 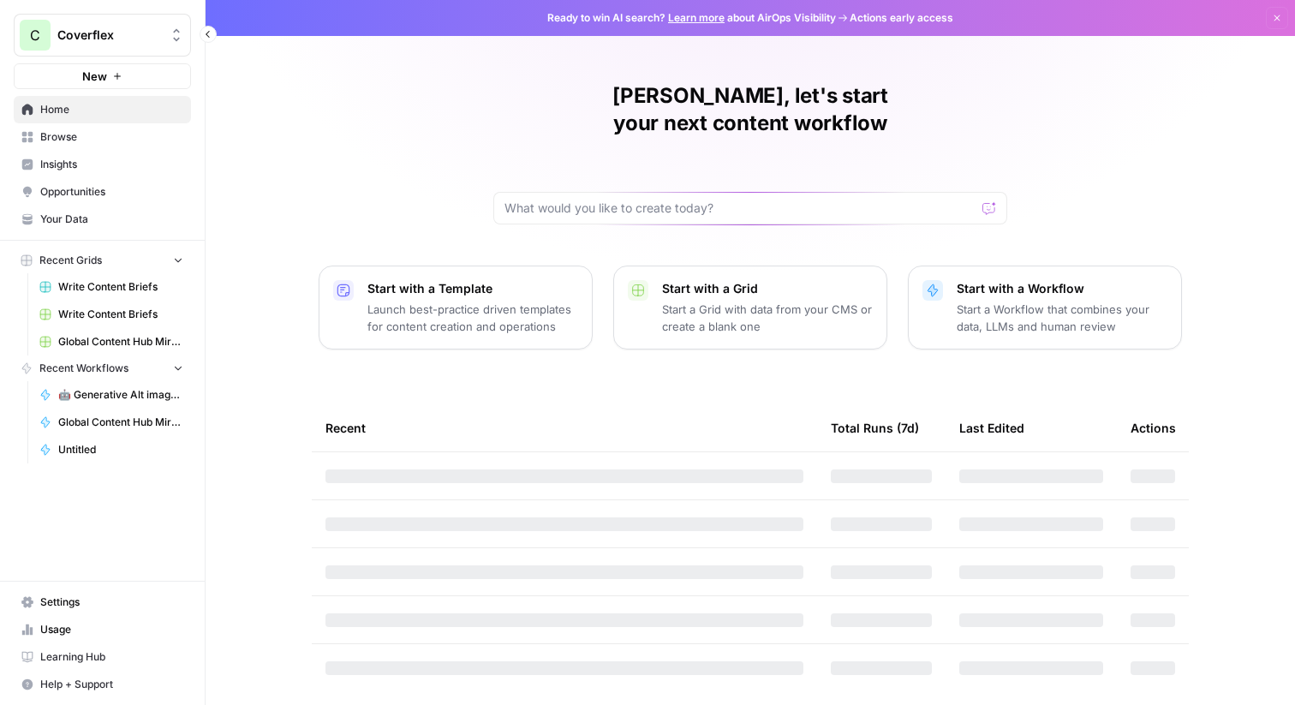 I want to click on span: Ready to win AI search? about AirOps Visibility, so click(x=691, y=18).